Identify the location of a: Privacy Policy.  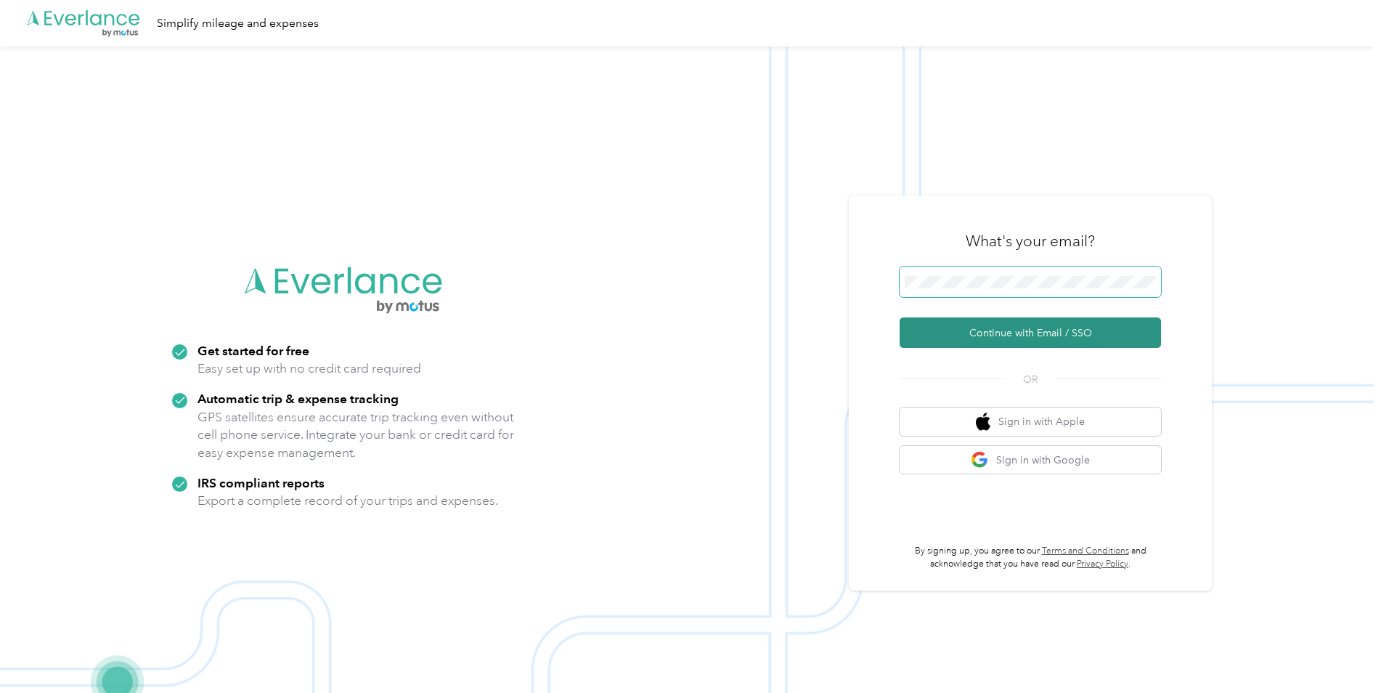
(1102, 564).